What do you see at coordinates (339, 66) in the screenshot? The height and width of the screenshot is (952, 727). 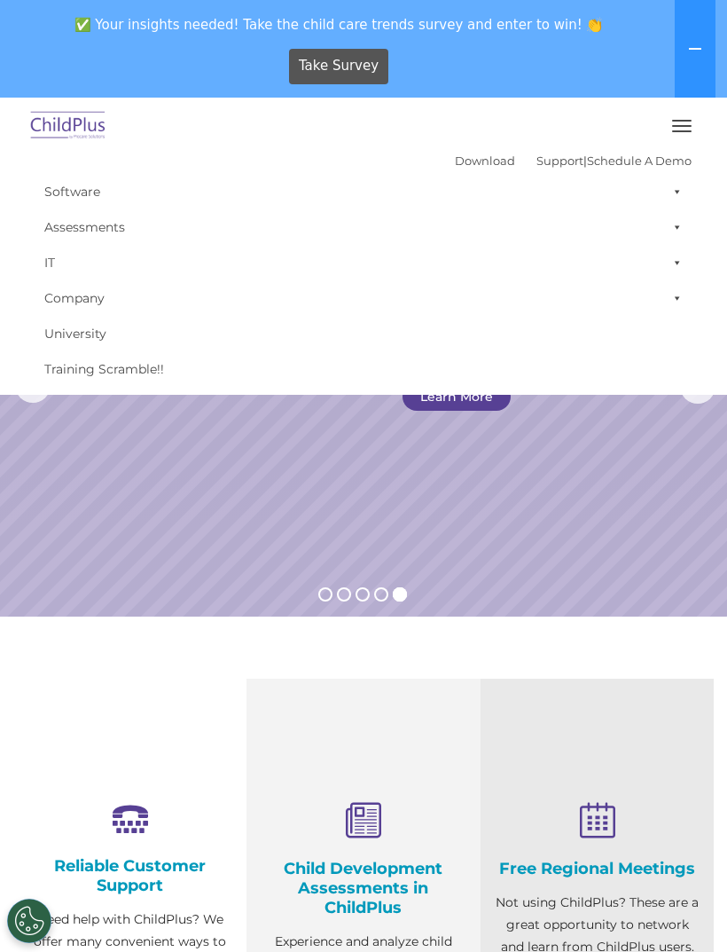 I see `span: Take Survey` at bounding box center [339, 66].